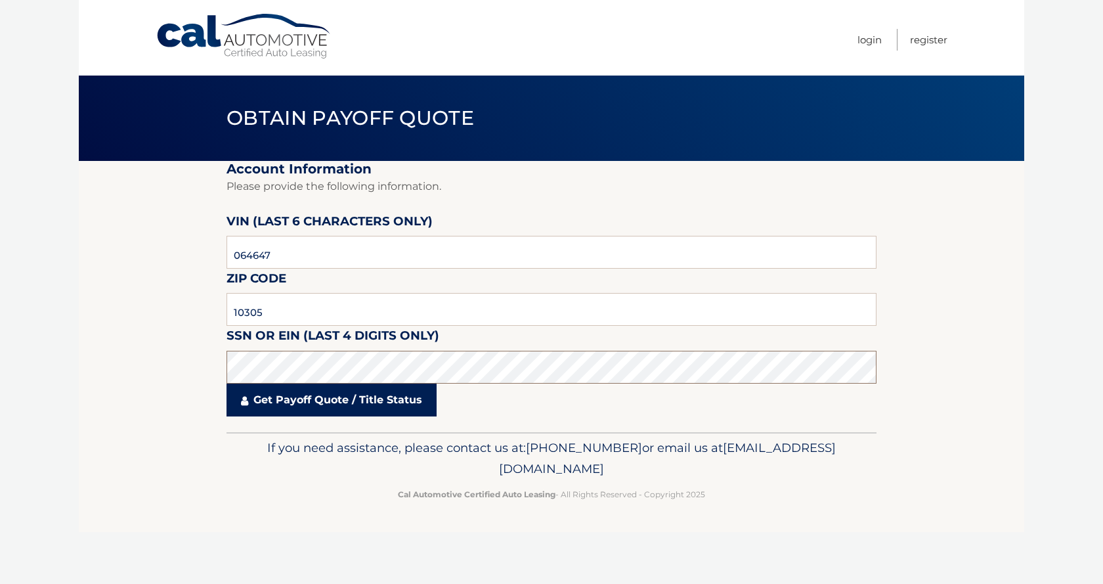 This screenshot has height=584, width=1103. I want to click on p: - All Rights Reserved - Copyright 2025, so click(552, 494).